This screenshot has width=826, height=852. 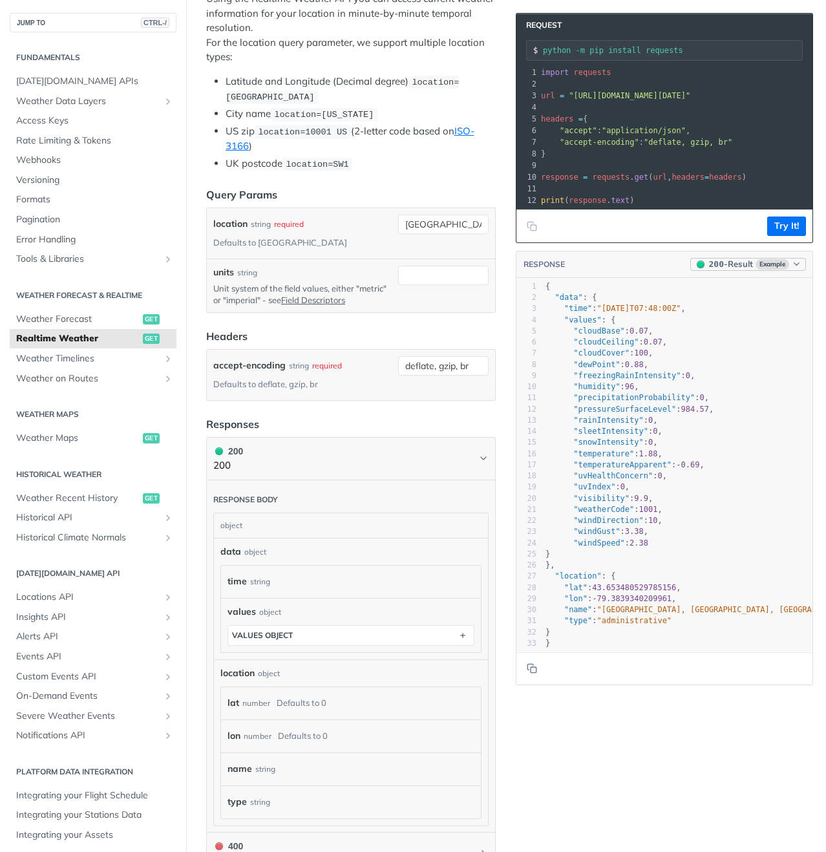 What do you see at coordinates (526, 610) in the screenshot?
I see `div: 30` at bounding box center [526, 610].